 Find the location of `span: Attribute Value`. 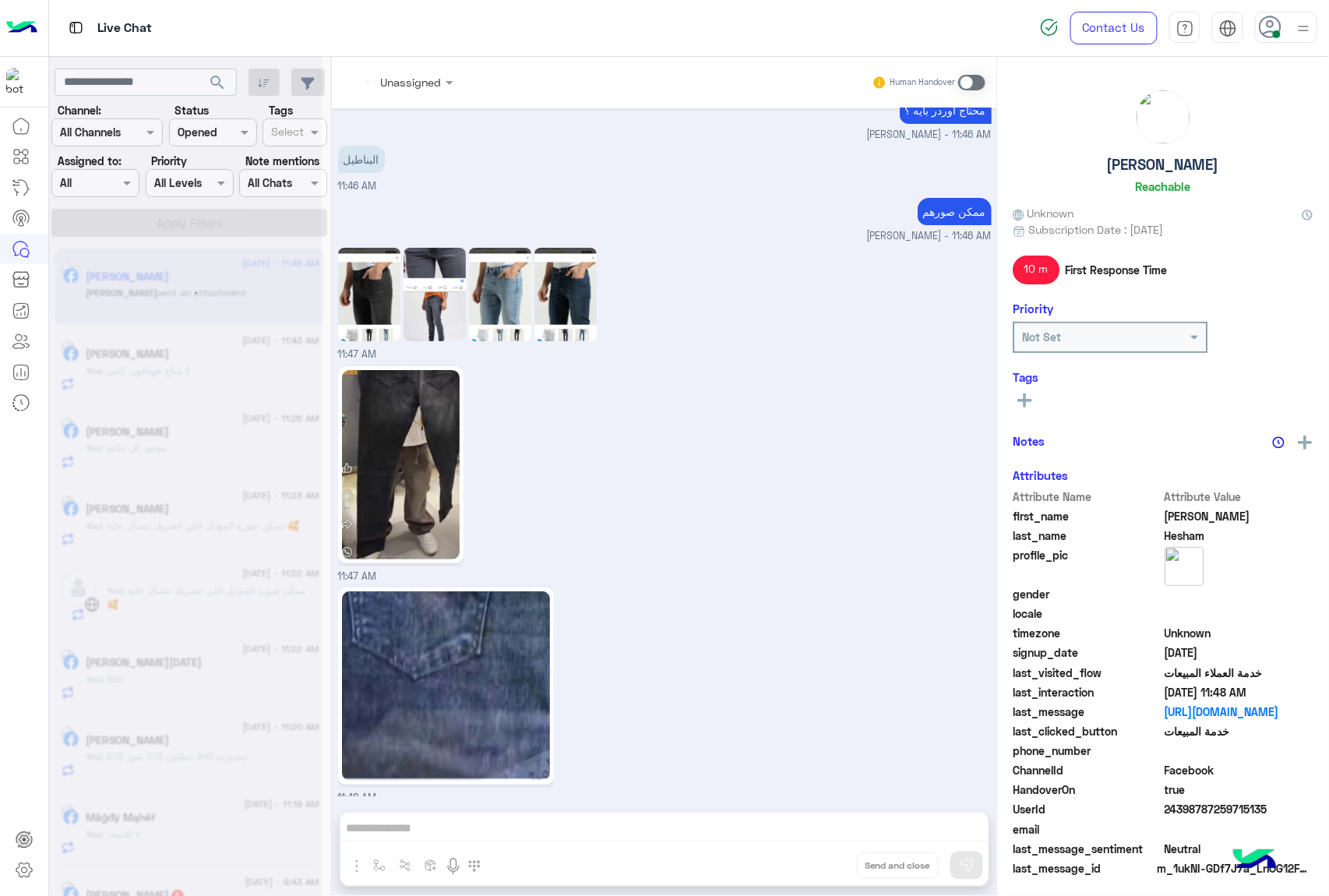

span: Attribute Value is located at coordinates (1239, 496).